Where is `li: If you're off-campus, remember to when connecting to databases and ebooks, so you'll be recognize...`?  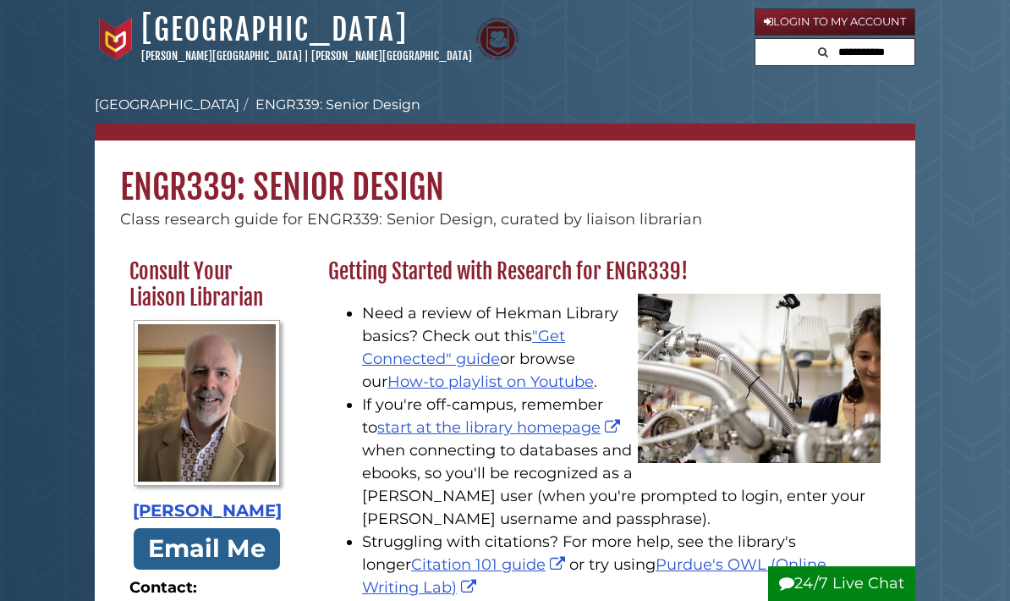 li: If you're off-campus, remember to when connecting to databases and ebooks, so you'll be recognize... is located at coordinates (621, 462).